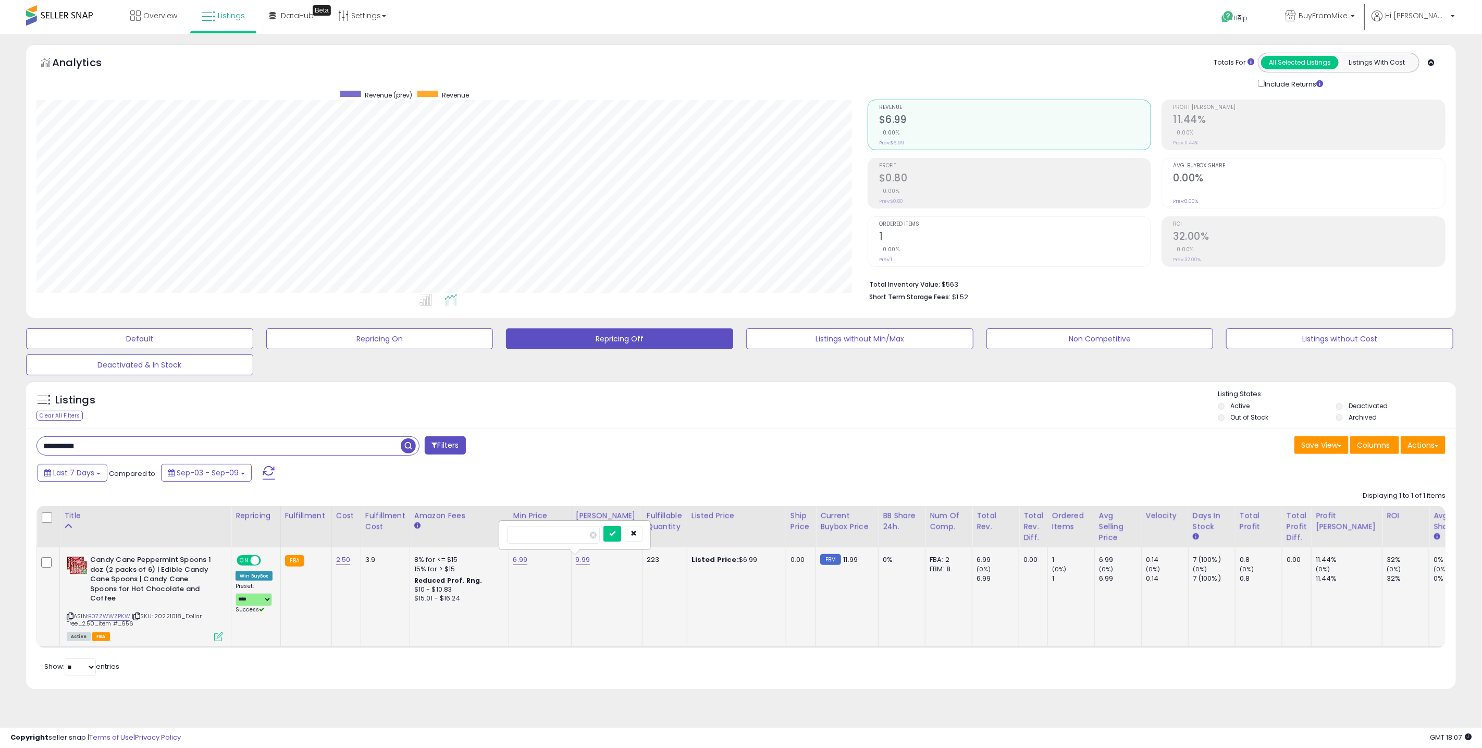 The width and height of the screenshot is (1482, 748). What do you see at coordinates (75, 400) in the screenshot?
I see `h5: Listings` at bounding box center [75, 400].